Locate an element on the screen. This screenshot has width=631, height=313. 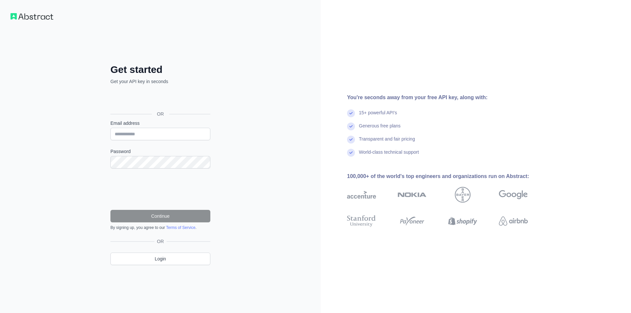
div: By signing up, you agree to our . is located at coordinates (160, 228).